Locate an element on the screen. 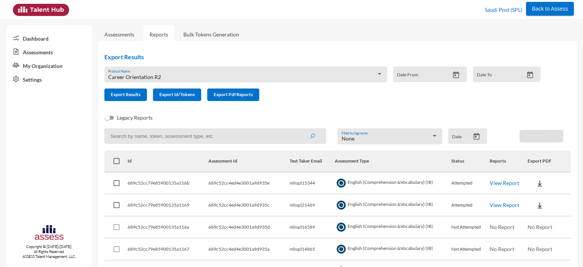 The image size is (583, 267). td: 689c52cc79e85900135a1167 is located at coordinates (168, 249).